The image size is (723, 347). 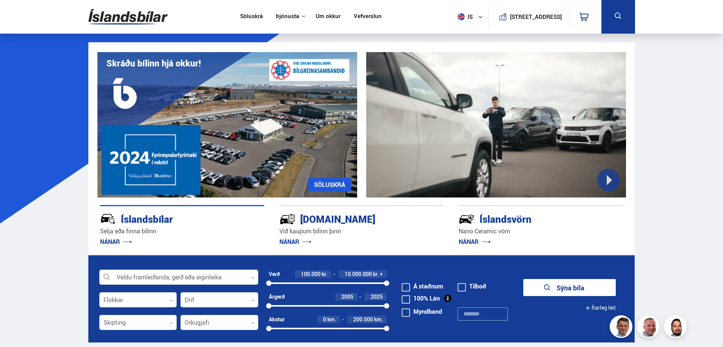 What do you see at coordinates (347, 296) in the screenshot?
I see `span: 2005` at bounding box center [347, 296].